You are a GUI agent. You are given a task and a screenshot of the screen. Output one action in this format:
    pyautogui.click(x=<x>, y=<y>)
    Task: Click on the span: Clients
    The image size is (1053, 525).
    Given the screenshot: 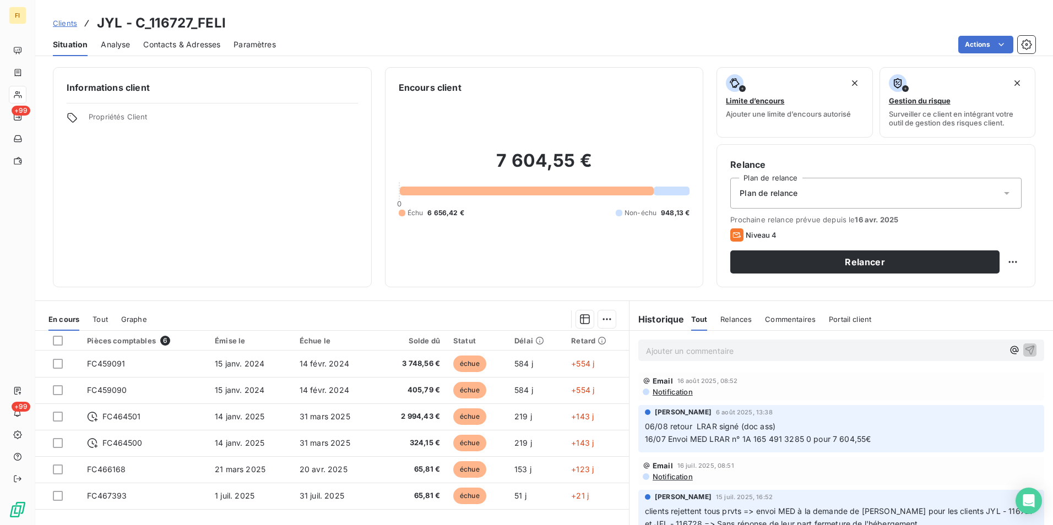 What is the action you would take?
    pyautogui.click(x=65, y=23)
    